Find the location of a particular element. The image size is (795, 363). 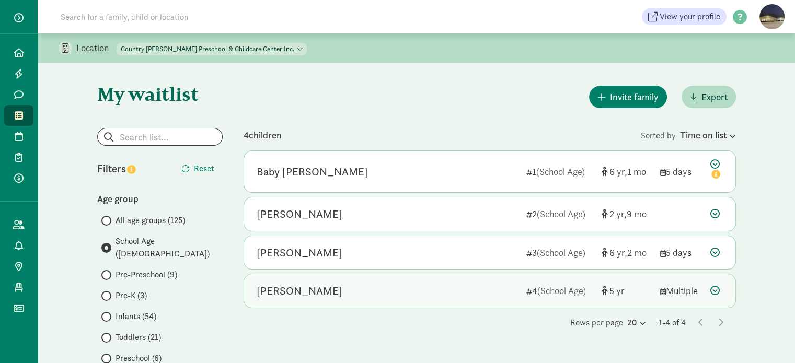

div: 1 is located at coordinates (560, 172).